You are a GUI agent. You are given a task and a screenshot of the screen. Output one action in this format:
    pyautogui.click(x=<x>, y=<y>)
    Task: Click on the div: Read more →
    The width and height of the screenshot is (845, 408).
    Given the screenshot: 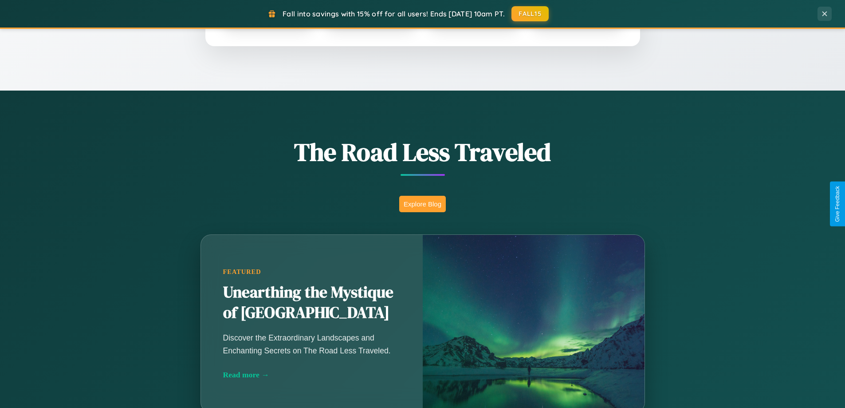 What is the action you would take?
    pyautogui.click(x=312, y=374)
    